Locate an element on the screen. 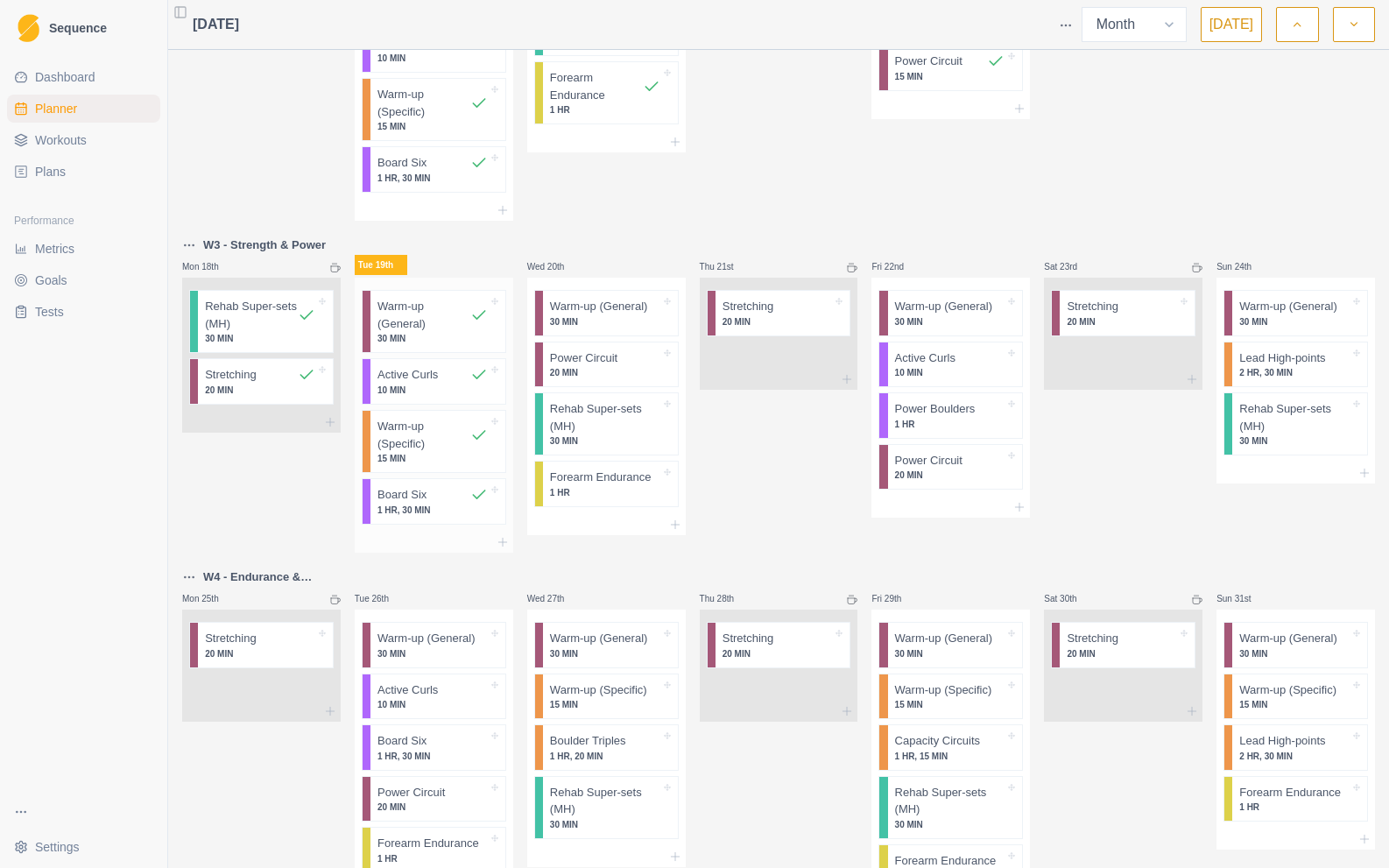 The height and width of the screenshot is (868, 1389). a: Tests is located at coordinates (84, 312).